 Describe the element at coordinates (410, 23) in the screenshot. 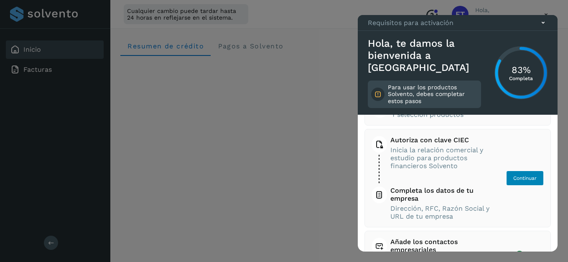

I see `p: Requisitos para activación` at that location.